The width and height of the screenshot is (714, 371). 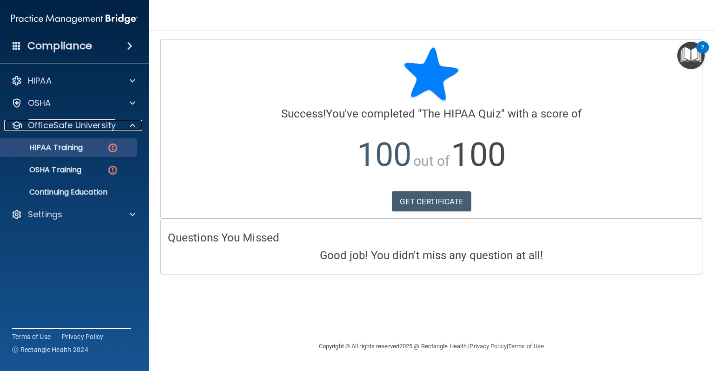 I want to click on p: OSHA Training, so click(x=44, y=170).